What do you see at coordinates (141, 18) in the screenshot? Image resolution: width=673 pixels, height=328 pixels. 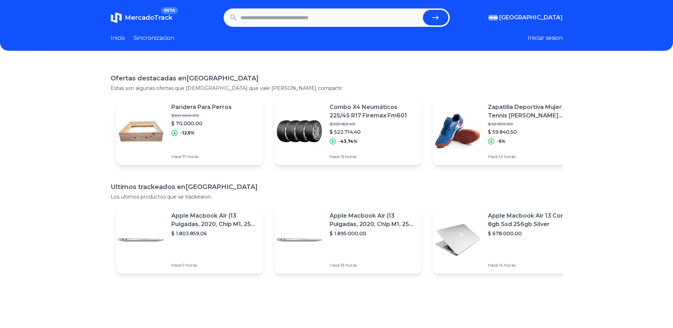 I see `a: MercadoTrackBETA` at bounding box center [141, 18].